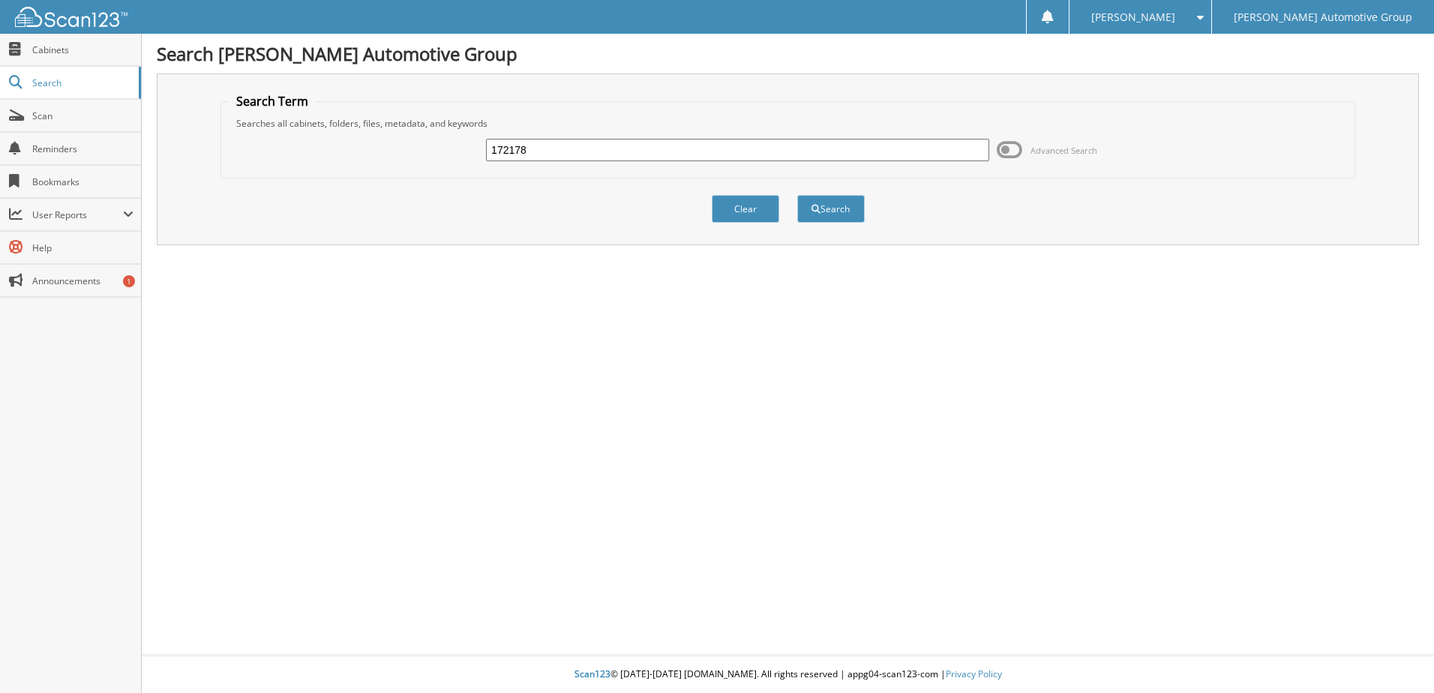 This screenshot has width=1434, height=693. I want to click on button: Clear, so click(745, 208).